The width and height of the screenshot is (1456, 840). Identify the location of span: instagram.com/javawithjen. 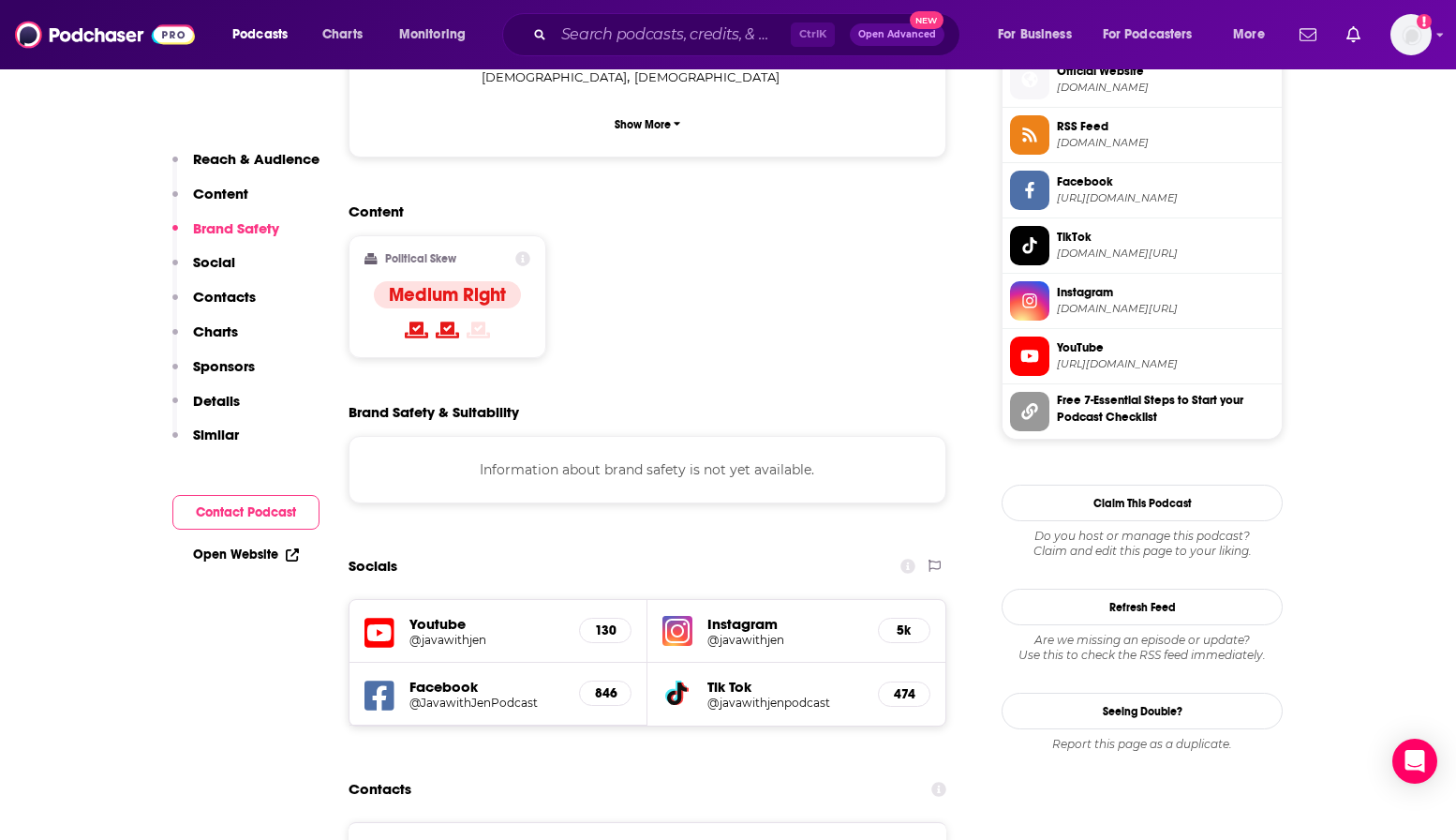
(1166, 308).